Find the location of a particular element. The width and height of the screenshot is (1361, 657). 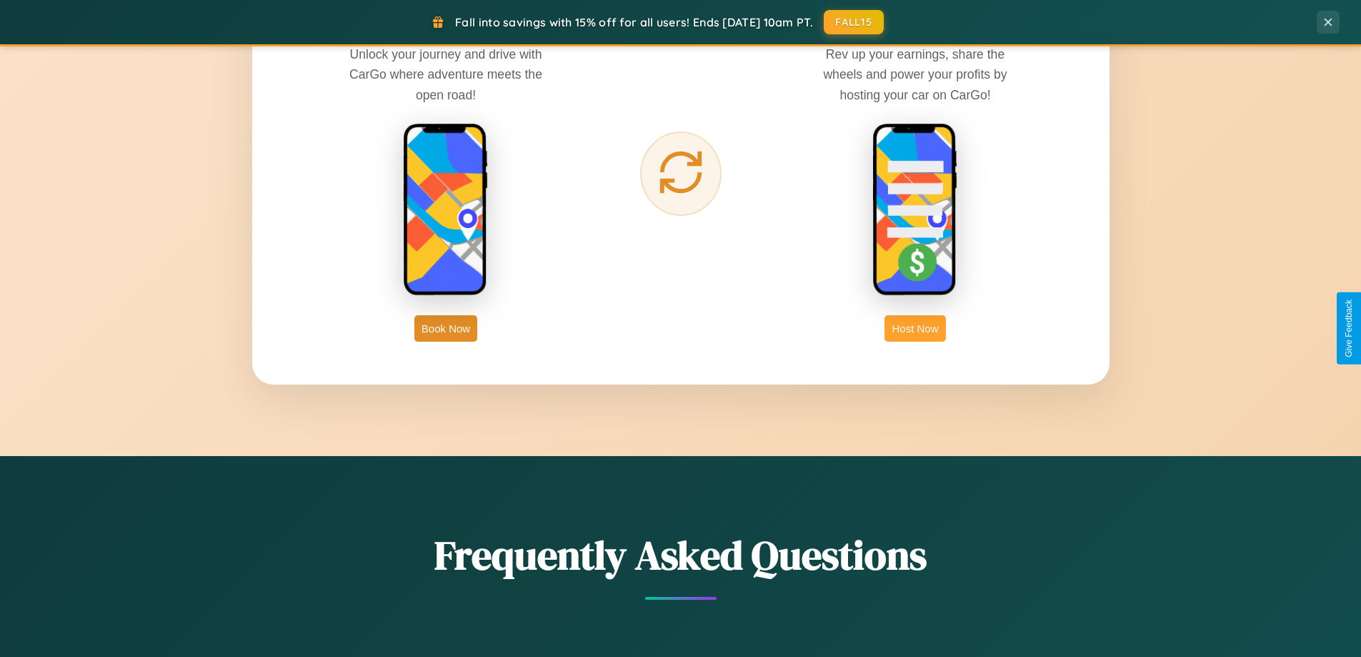

img: host phone is located at coordinates (915, 210).